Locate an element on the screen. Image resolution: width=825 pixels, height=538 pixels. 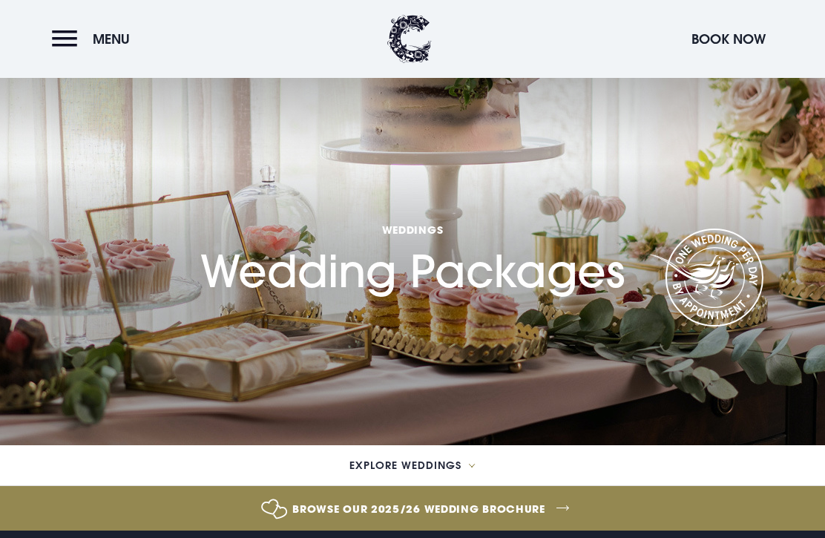
span: Weddings is located at coordinates (413, 229).